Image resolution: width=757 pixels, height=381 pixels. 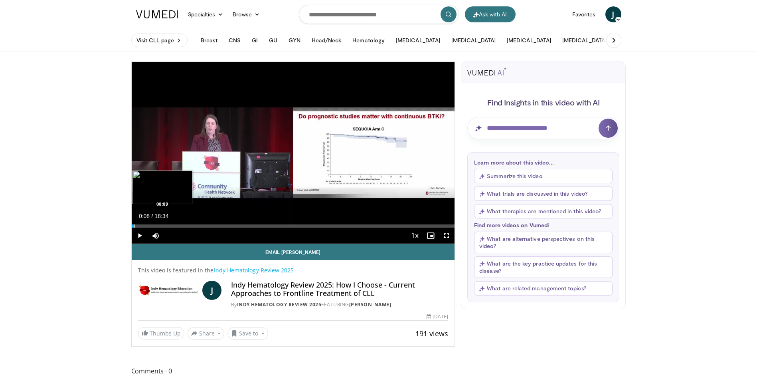 I want to click on button: Mute, so click(x=156, y=235).